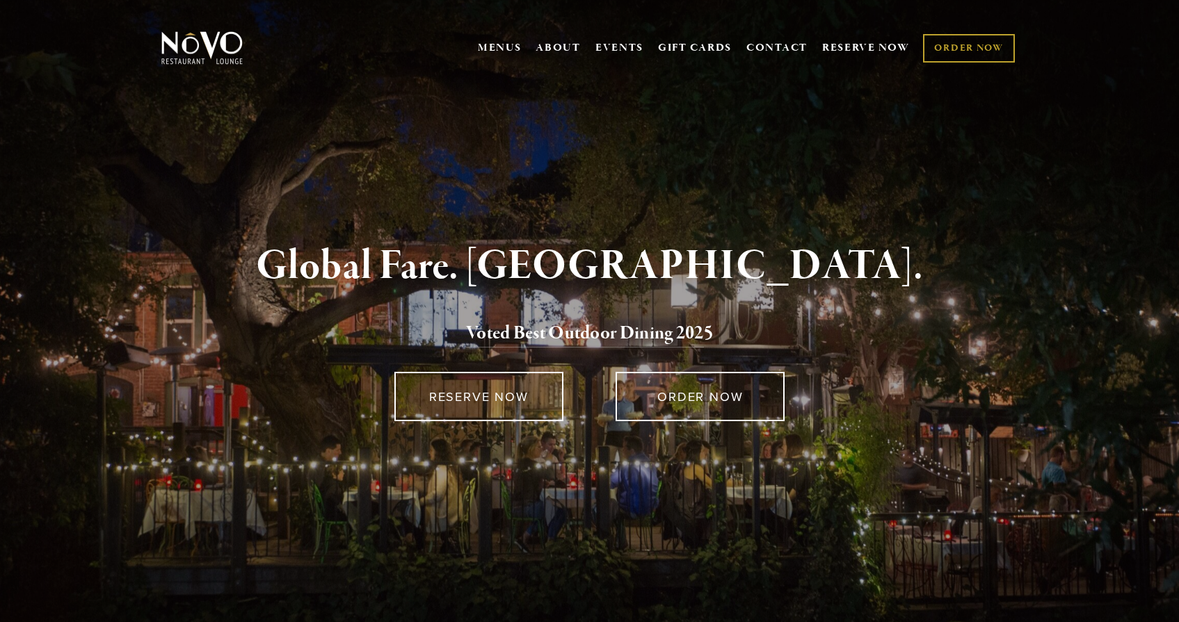 Image resolution: width=1179 pixels, height=622 pixels. Describe the element at coordinates (619, 48) in the screenshot. I see `a: EVENTS` at that location.